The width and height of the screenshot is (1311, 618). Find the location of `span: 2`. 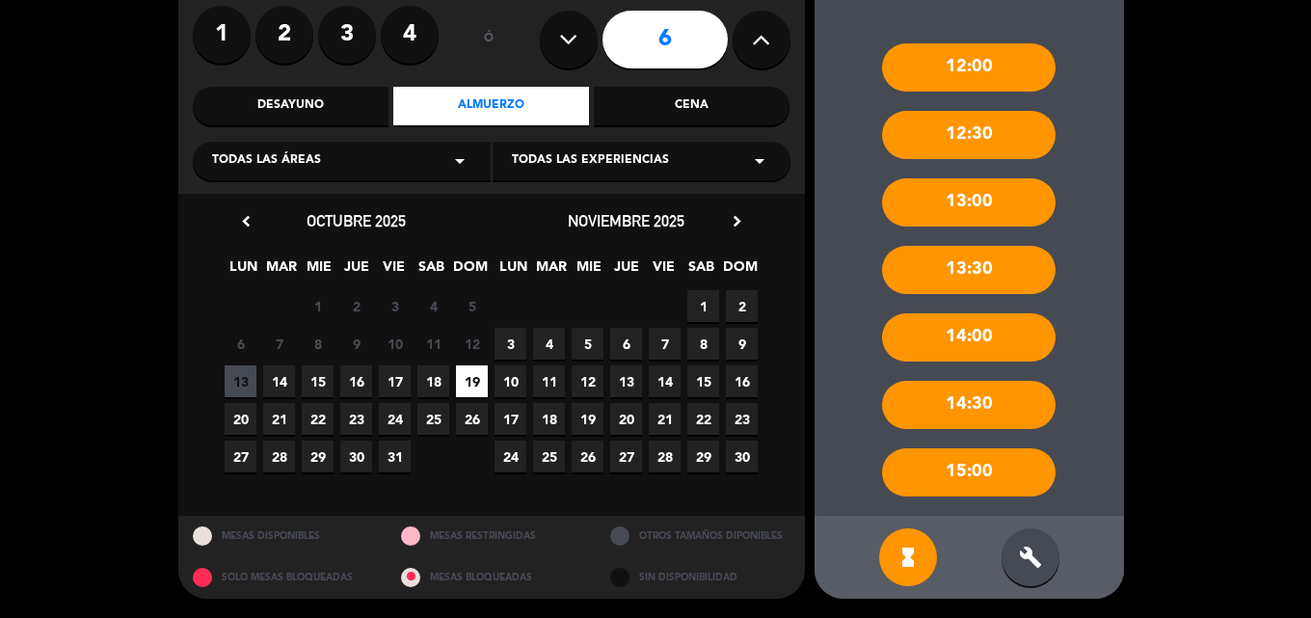

span: 2 is located at coordinates (356, 306).